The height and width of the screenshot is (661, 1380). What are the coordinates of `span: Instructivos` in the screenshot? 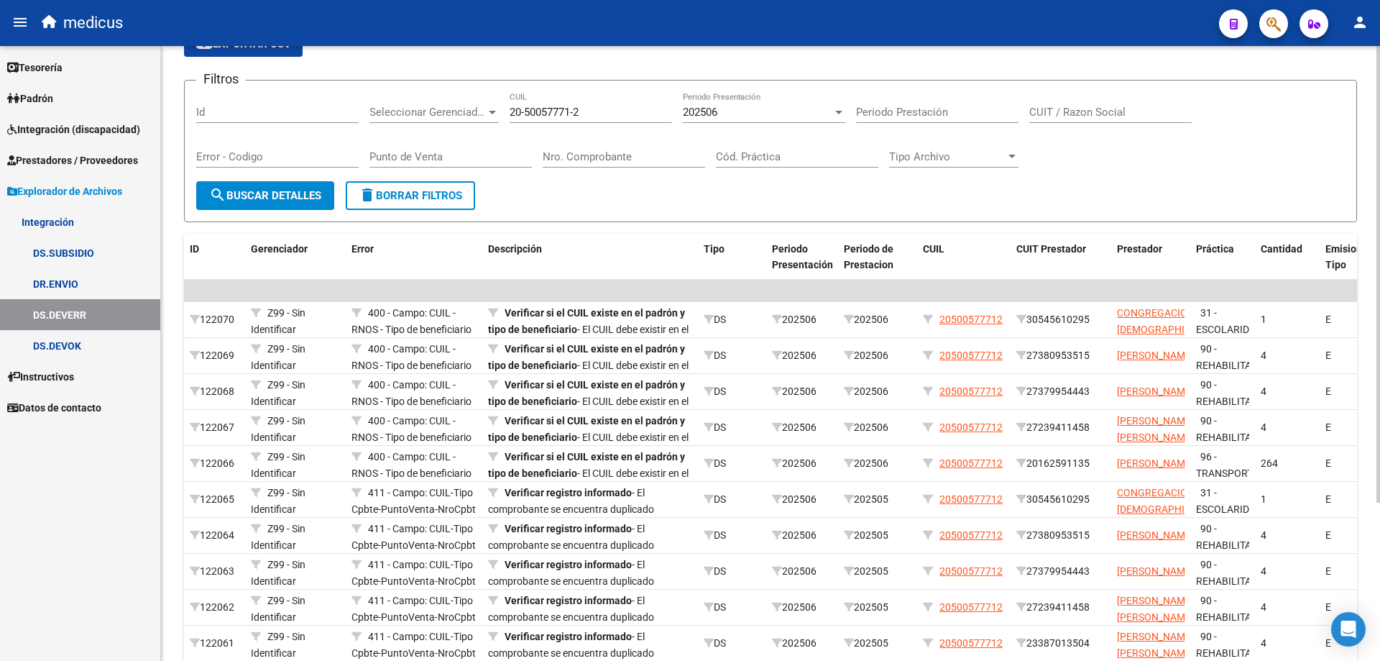 It's located at (40, 377).